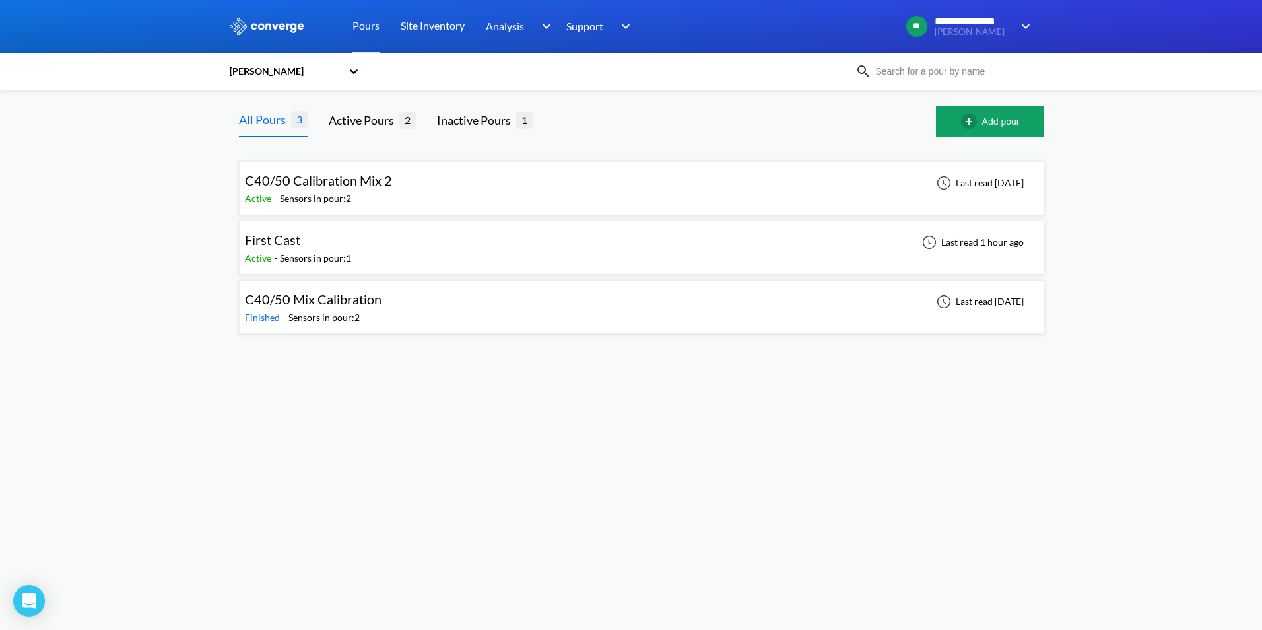 The height and width of the screenshot is (630, 1262). What do you see at coordinates (407, 119) in the screenshot?
I see `span: 2` at bounding box center [407, 119].